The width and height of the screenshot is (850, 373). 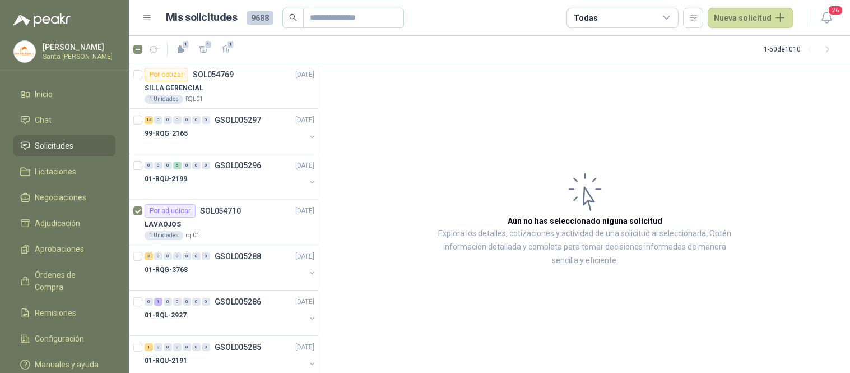 I want to click on div: 14, so click(x=149, y=120).